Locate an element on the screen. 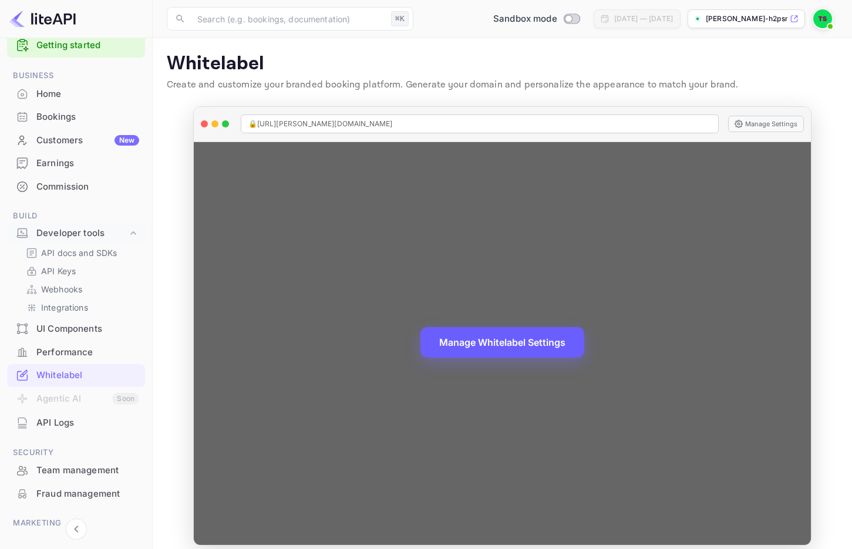 This screenshot has width=852, height=549. div: CustomersNew is located at coordinates (76, 140).